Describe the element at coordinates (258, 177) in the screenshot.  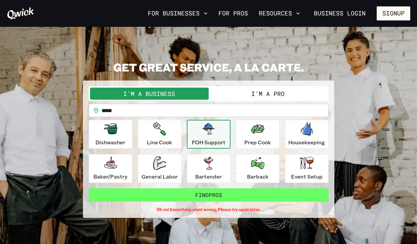
I see `p: Barback` at that location.